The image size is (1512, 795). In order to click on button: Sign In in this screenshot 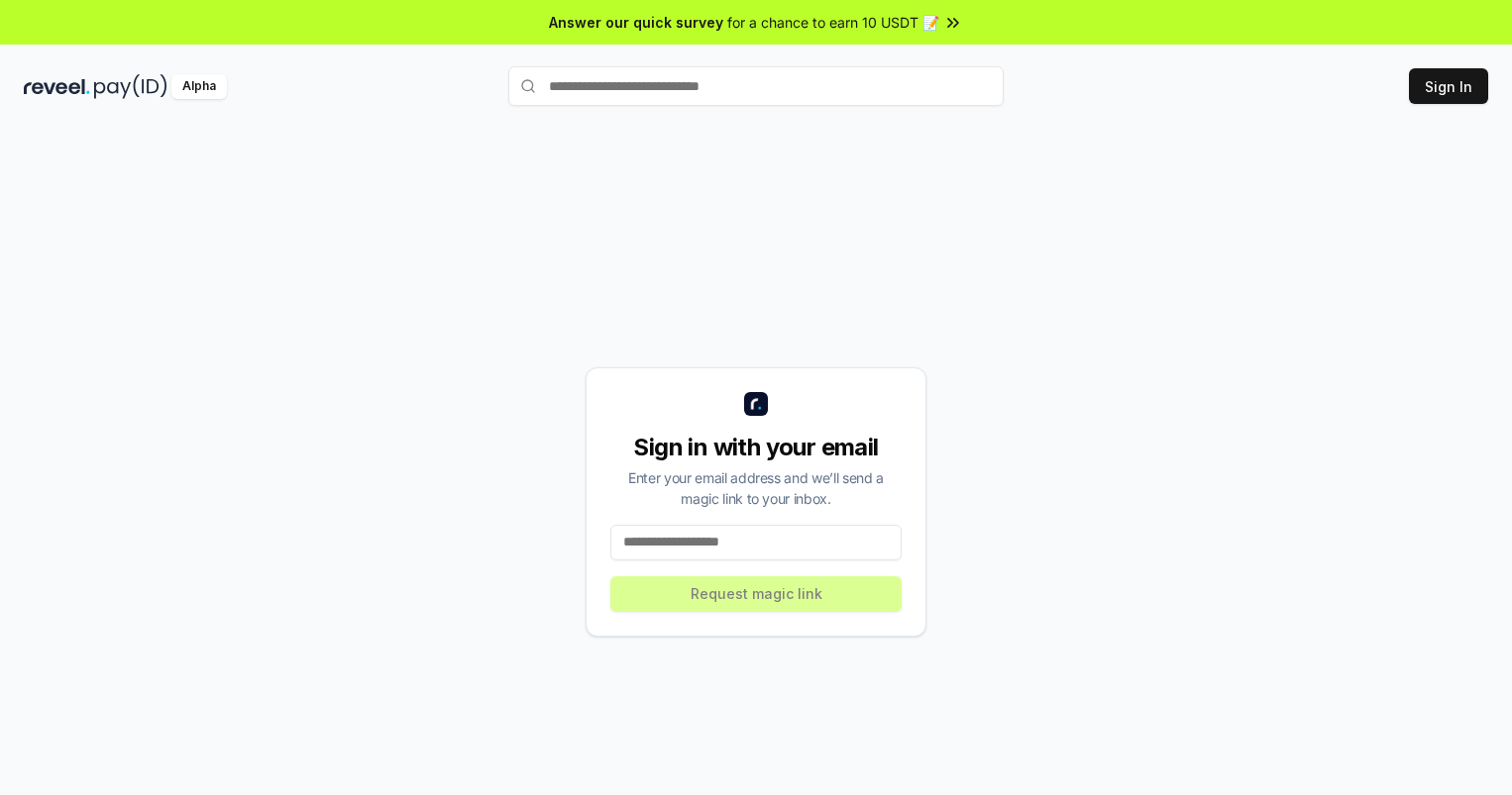, I will do `click(1448, 86)`.